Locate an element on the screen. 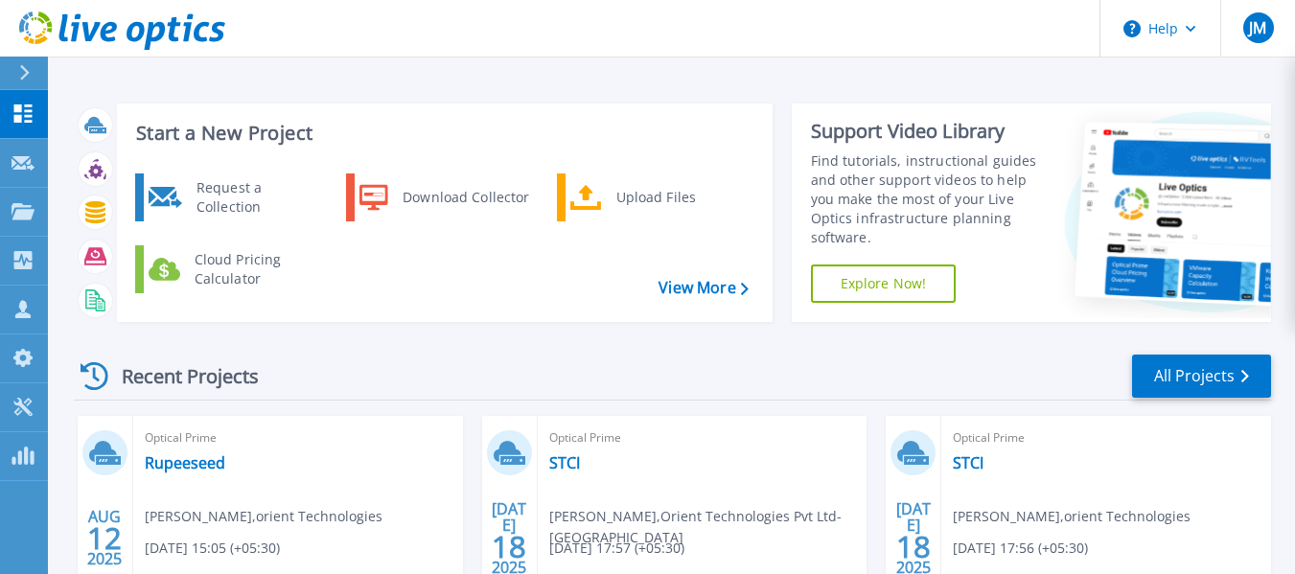 The width and height of the screenshot is (1295, 574). a: All Projects is located at coordinates (1201, 376).